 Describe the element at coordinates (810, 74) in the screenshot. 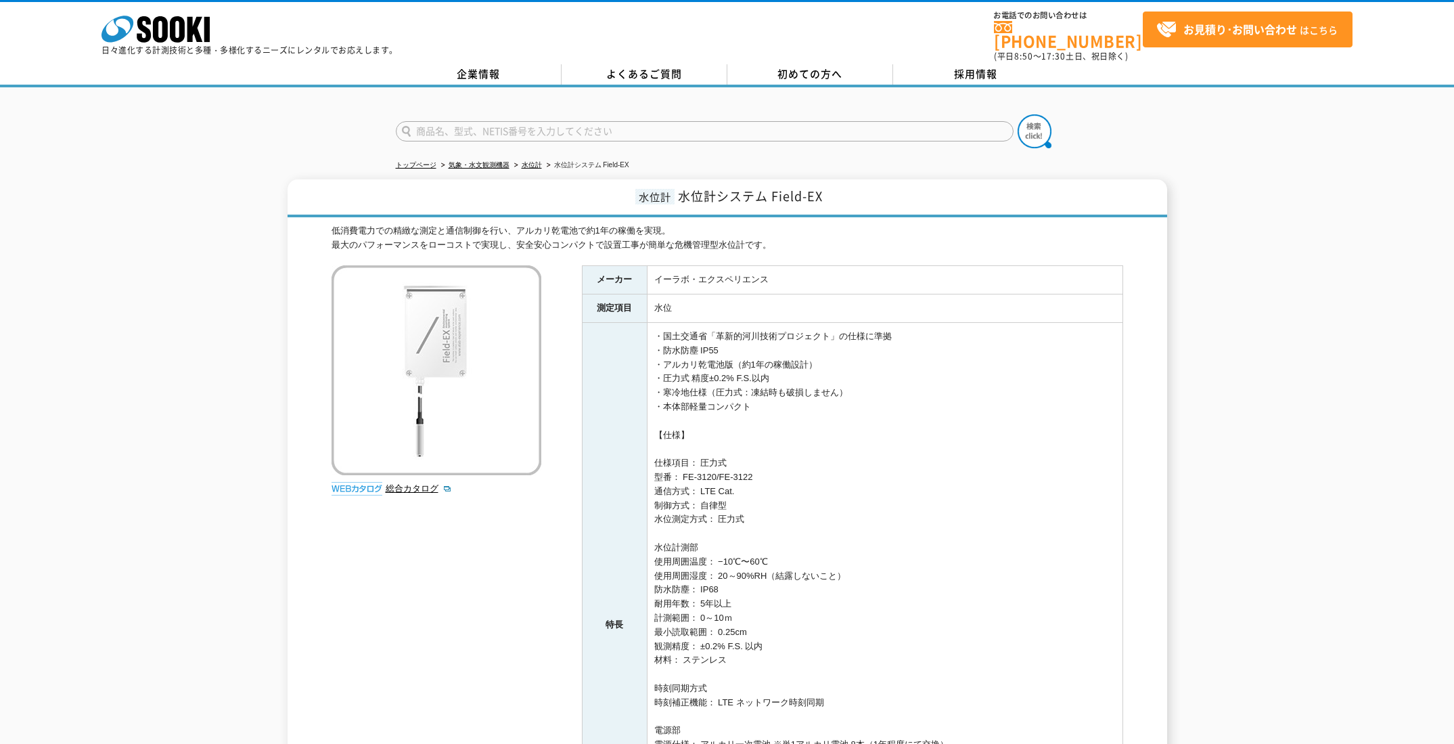

I see `span: 初めての方へ` at that location.